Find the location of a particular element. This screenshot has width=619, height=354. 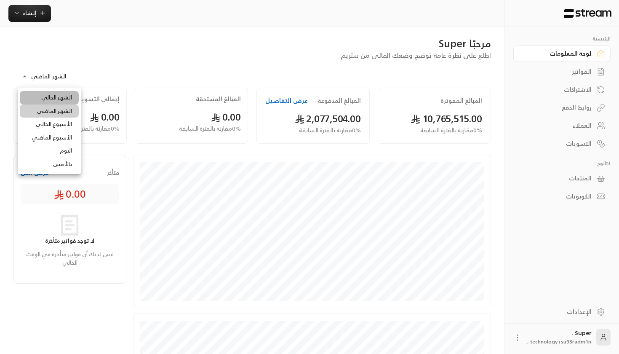

li: الشهر الماضي is located at coordinates (49, 111).